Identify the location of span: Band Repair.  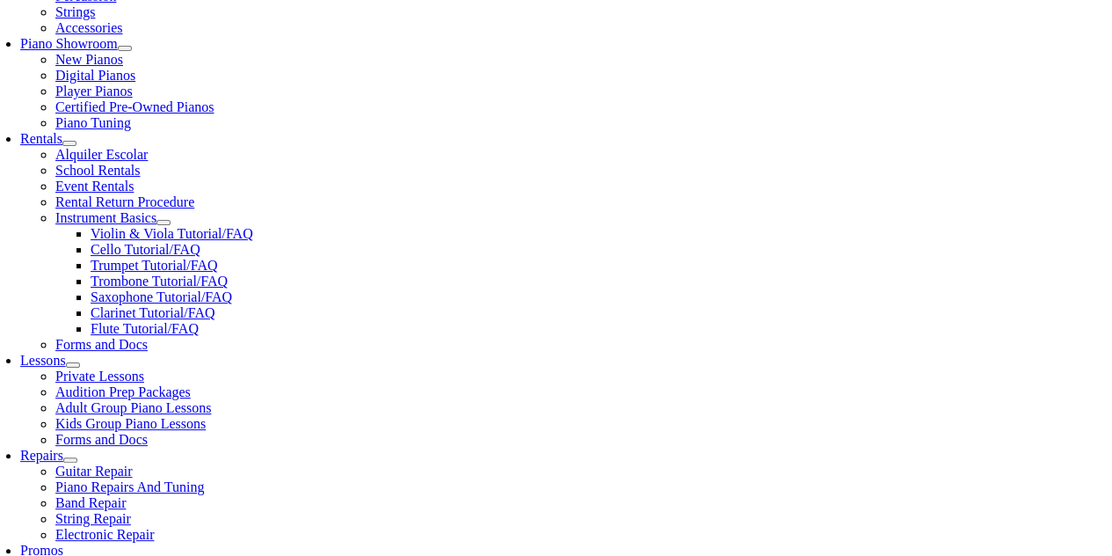
(91, 502).